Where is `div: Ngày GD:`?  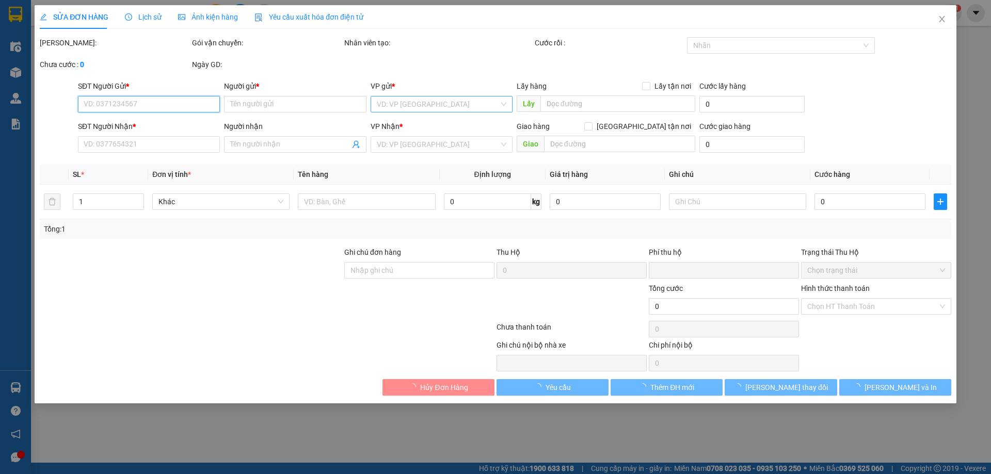
div: Ngày GD: is located at coordinates (267, 65).